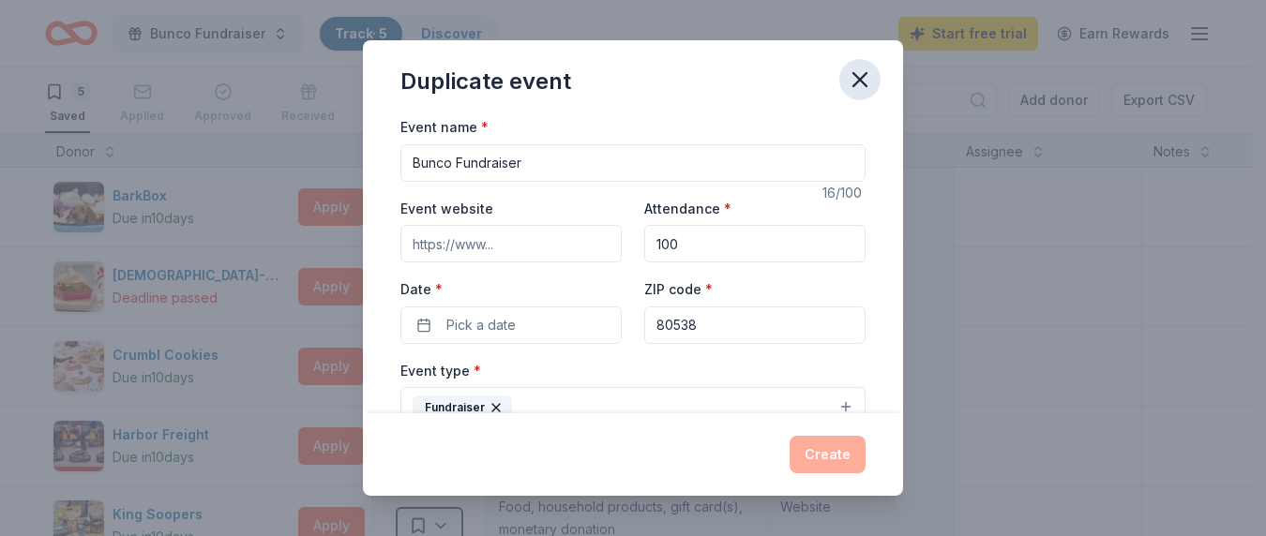 The image size is (1266, 536). Describe the element at coordinates (462, 408) in the screenshot. I see `div: Fundraiser` at that location.